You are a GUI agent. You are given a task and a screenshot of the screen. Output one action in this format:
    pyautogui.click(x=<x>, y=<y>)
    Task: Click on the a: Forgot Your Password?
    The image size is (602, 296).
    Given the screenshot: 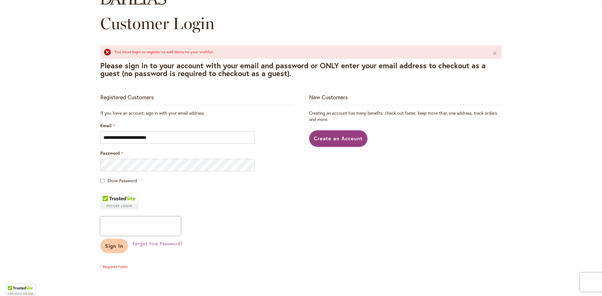 What is the action you would take?
    pyautogui.click(x=158, y=244)
    